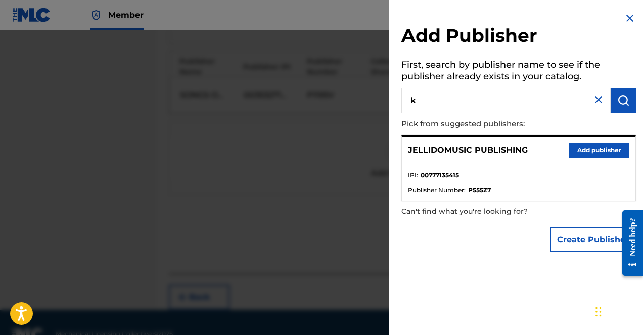  I want to click on img: Search Works, so click(623, 101).